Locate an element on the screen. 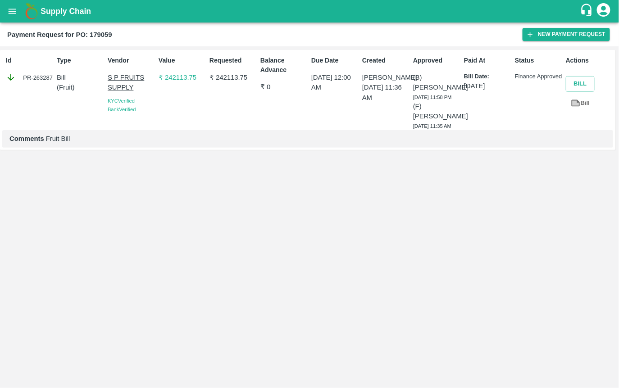  b: Supply Chain is located at coordinates (66, 11).